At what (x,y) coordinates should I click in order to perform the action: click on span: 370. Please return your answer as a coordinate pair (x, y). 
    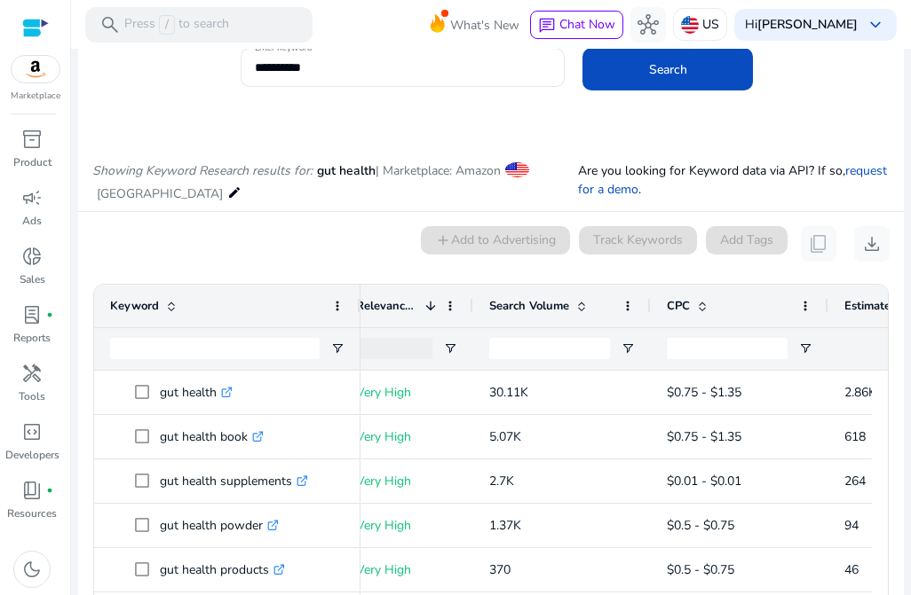
    Looking at the image, I should click on (500, 570).